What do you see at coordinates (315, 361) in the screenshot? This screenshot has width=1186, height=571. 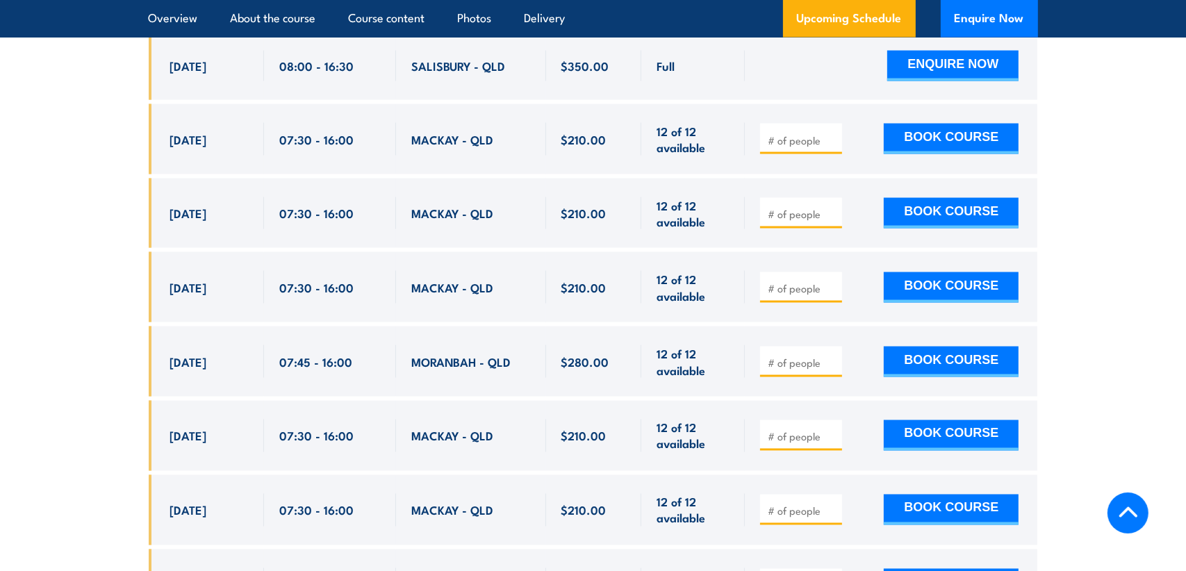 I see `span: 07:45 - 16:00` at bounding box center [315, 361].